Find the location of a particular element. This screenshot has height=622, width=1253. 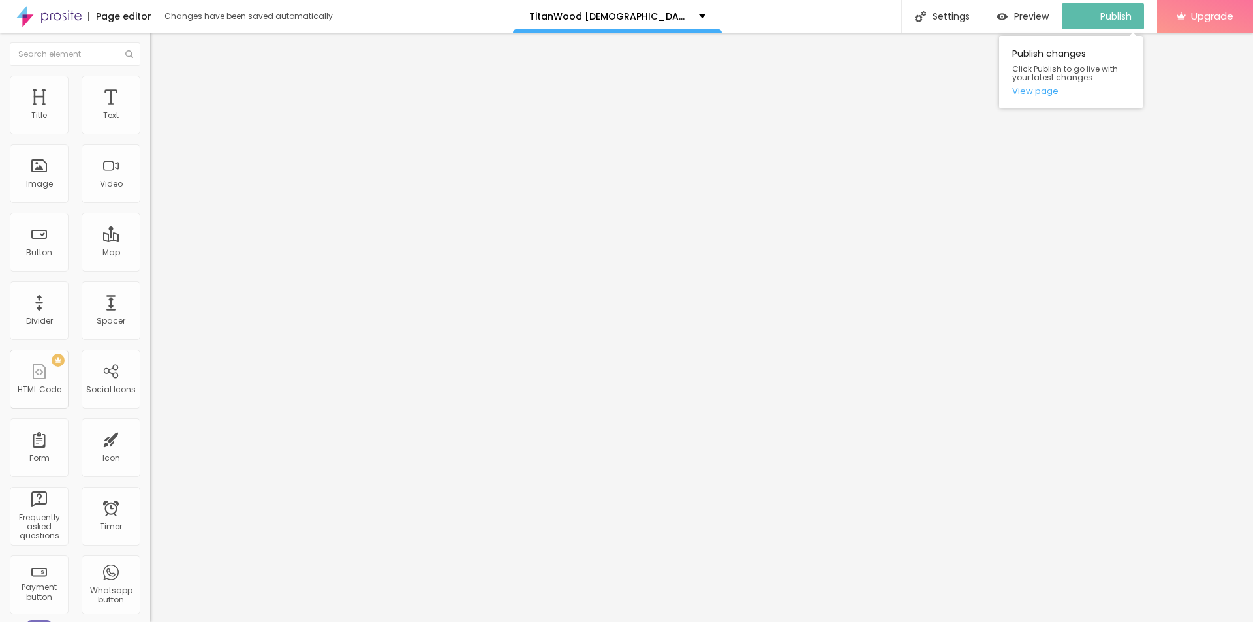

div: Page editor is located at coordinates (119, 16).